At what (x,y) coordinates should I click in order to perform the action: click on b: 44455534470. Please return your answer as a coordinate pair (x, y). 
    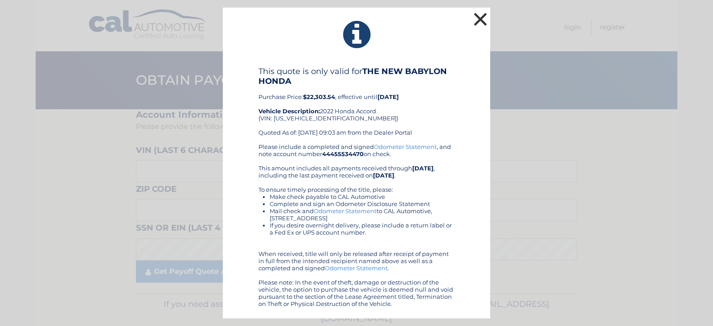
    Looking at the image, I should click on (343, 154).